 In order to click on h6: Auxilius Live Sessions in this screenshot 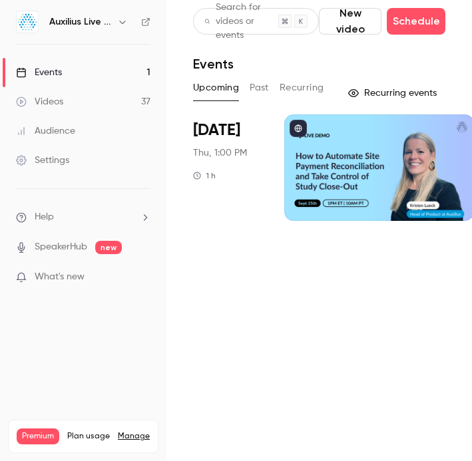, I will do `click(80, 22)`.